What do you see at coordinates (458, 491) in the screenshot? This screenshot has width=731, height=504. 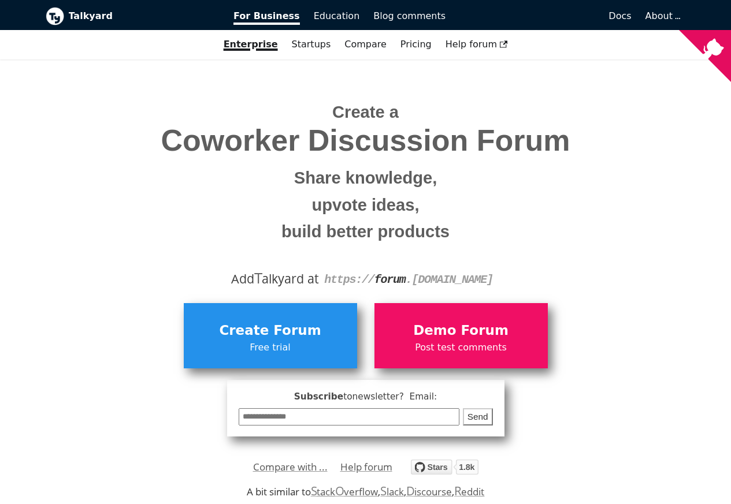 I see `span: R` at bounding box center [458, 491].